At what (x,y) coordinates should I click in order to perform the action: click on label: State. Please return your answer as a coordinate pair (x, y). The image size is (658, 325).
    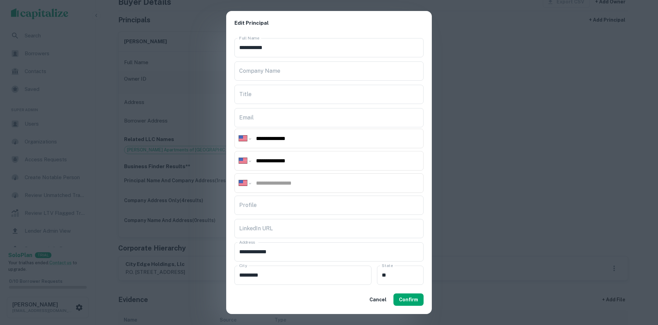
    Looking at the image, I should click on (387, 265).